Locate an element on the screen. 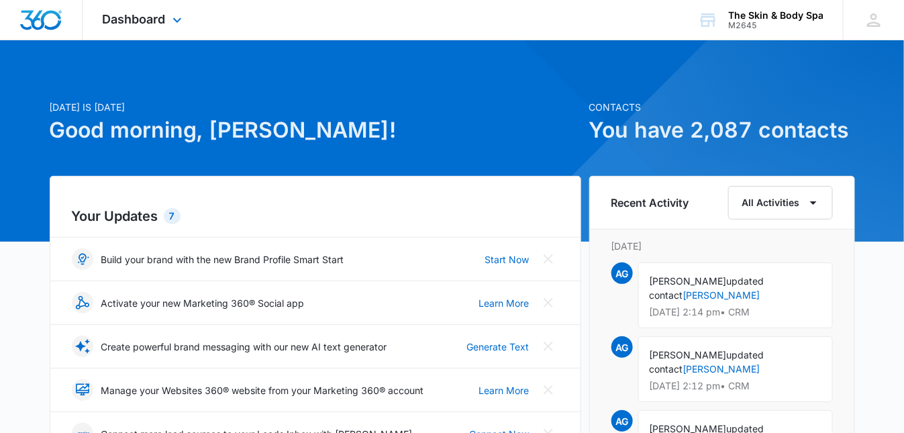 Image resolution: width=904 pixels, height=433 pixels. span: Dashboard is located at coordinates (134, 19).